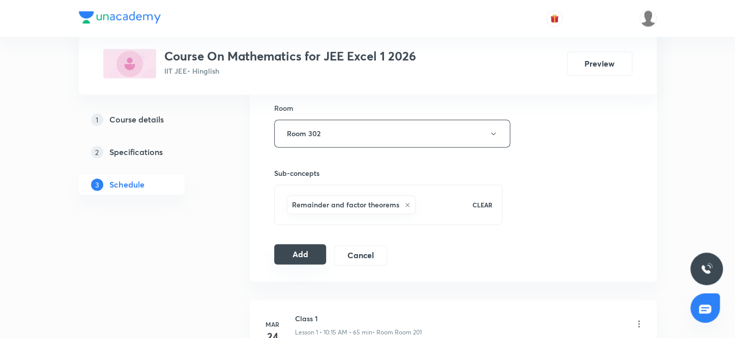 This screenshot has height=338, width=735. Describe the element at coordinates (127, 185) in the screenshot. I see `h5: Schedule` at that location.